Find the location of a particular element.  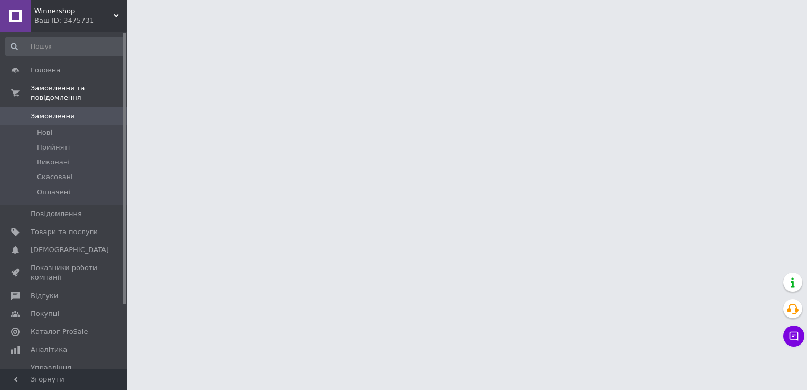

span: Відгуки is located at coordinates (44, 296).